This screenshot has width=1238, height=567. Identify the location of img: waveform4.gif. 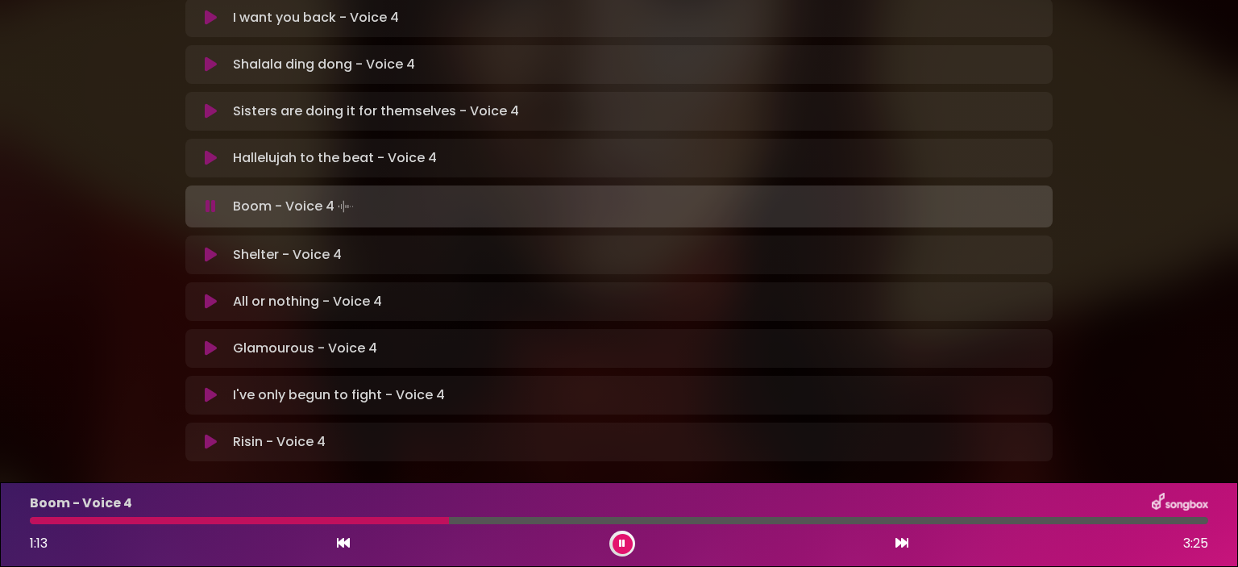
(346, 206).